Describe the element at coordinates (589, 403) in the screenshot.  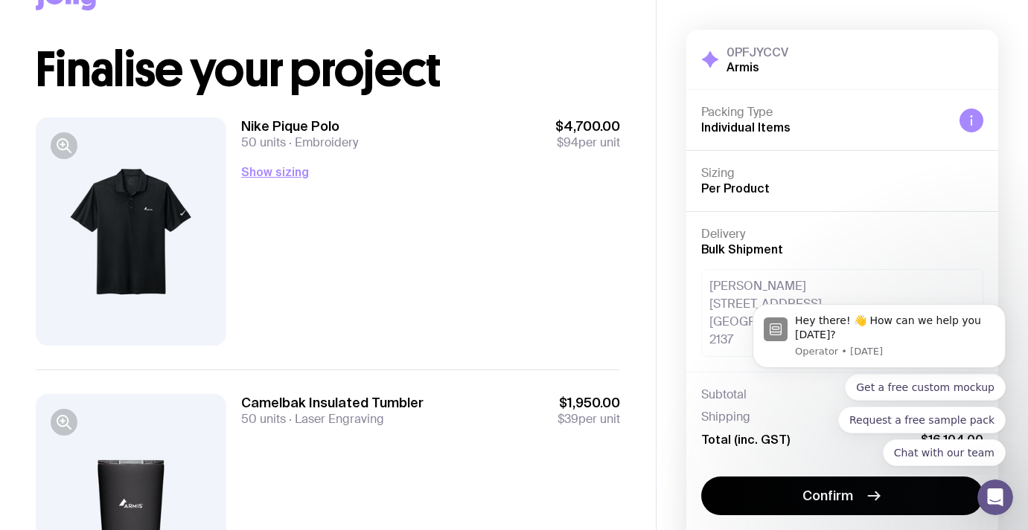
I see `span: $1,950.00` at that location.